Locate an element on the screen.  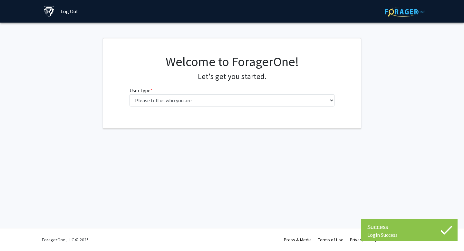
a: Terms of Use is located at coordinates (331, 239).